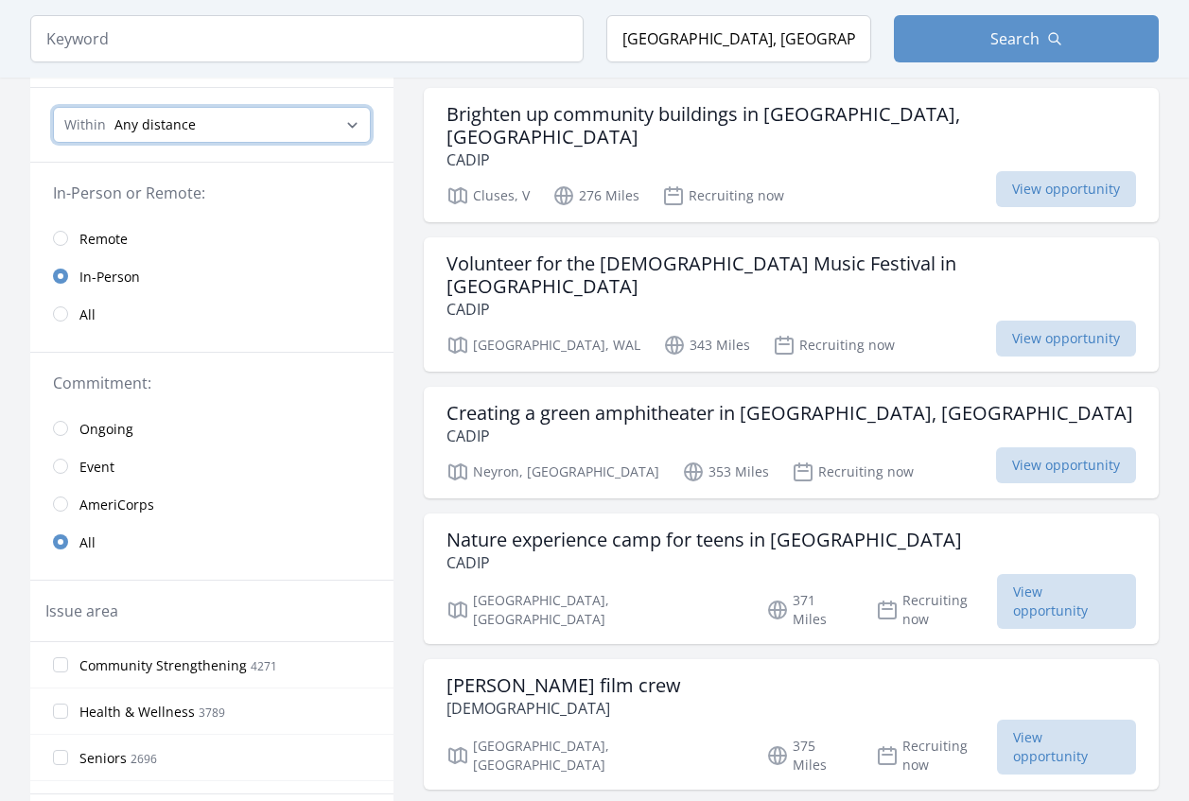 The height and width of the screenshot is (801, 1189). What do you see at coordinates (1027, 39) in the screenshot?
I see `button: Search` at bounding box center [1027, 39].